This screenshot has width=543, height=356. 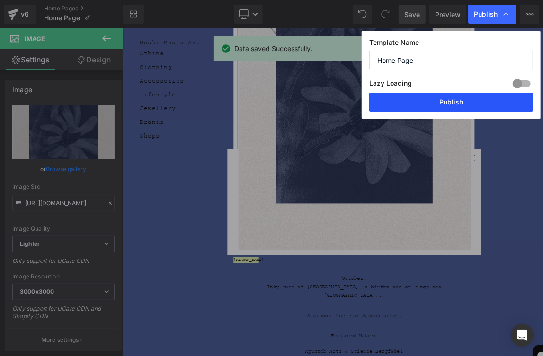 I want to click on label: Lazy Loading, so click(x=390, y=85).